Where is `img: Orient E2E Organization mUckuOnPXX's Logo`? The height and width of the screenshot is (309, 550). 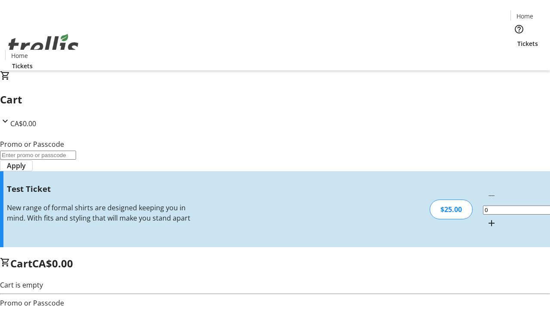
img: Orient E2E Organization mUckuOnPXX's Logo is located at coordinates (43, 46).